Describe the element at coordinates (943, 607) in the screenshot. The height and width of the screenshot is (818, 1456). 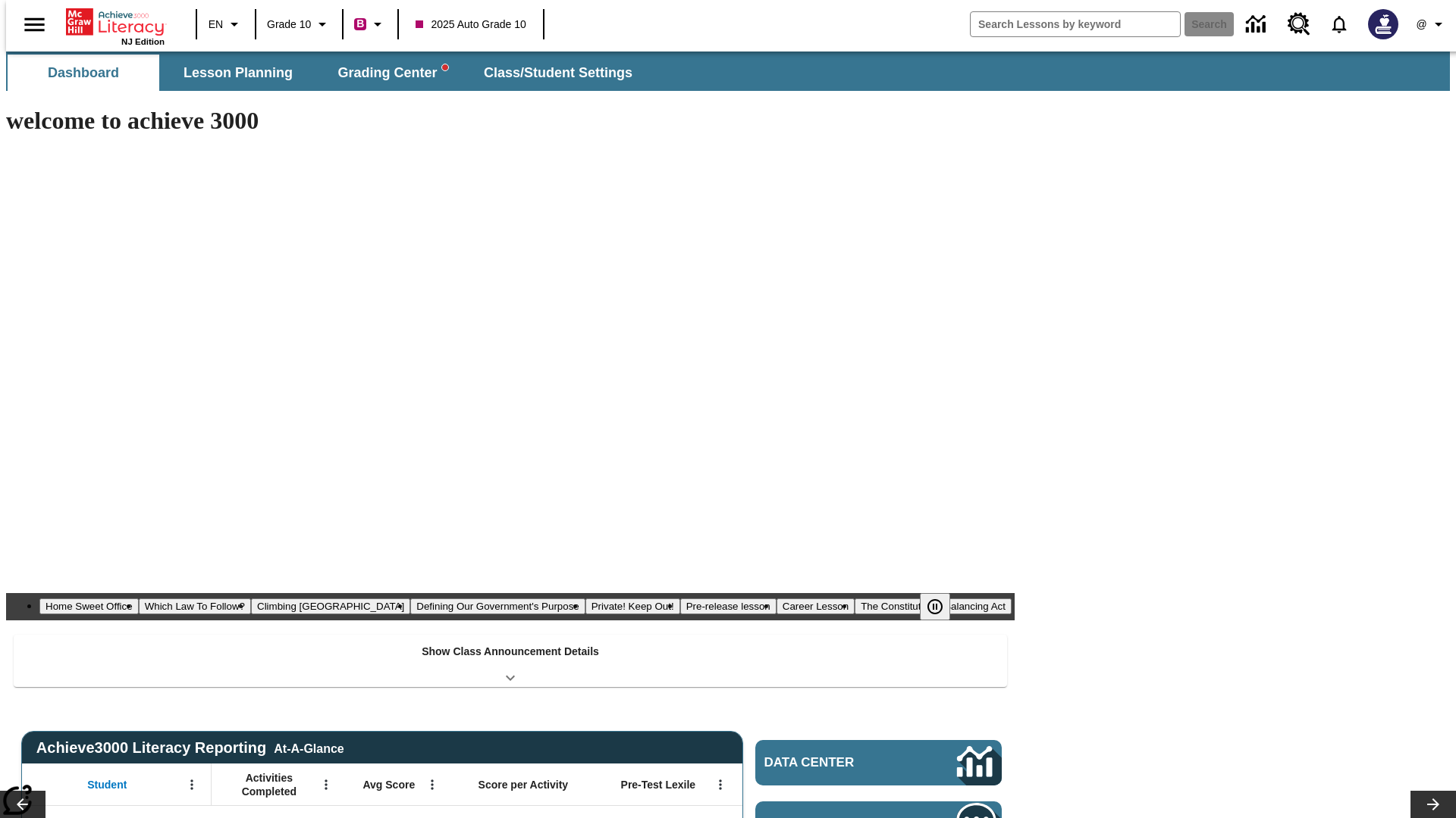
I see `div: Pause` at that location.